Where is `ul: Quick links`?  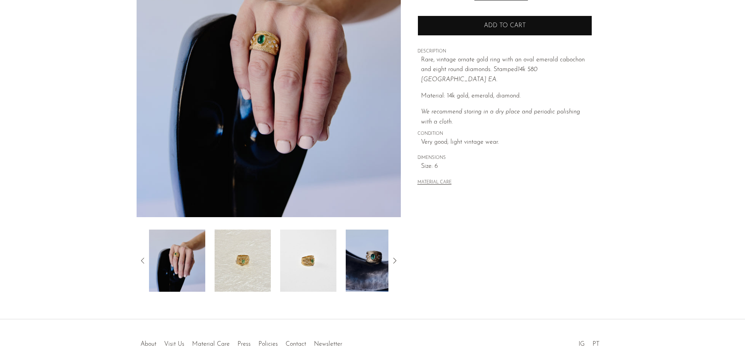
ul: Quick links is located at coordinates (241, 342).